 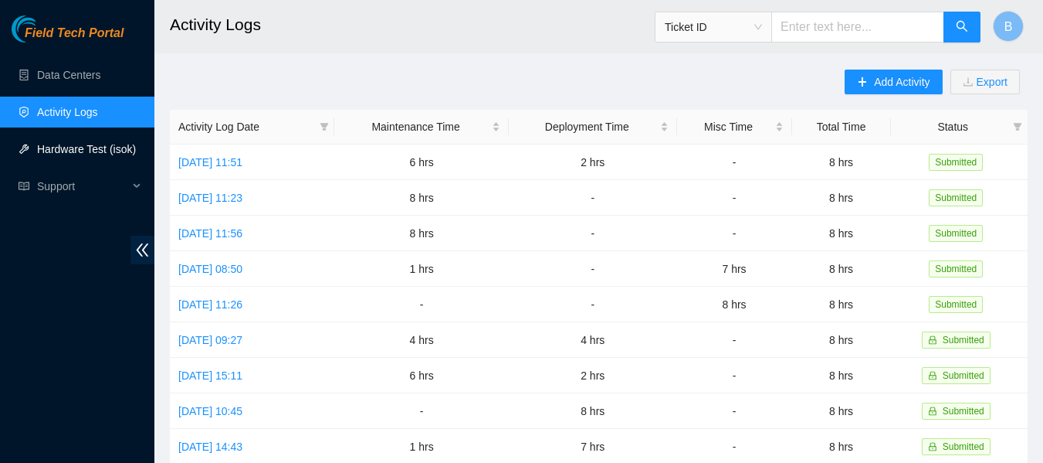 I want to click on span: Ticket ID, so click(x=714, y=27).